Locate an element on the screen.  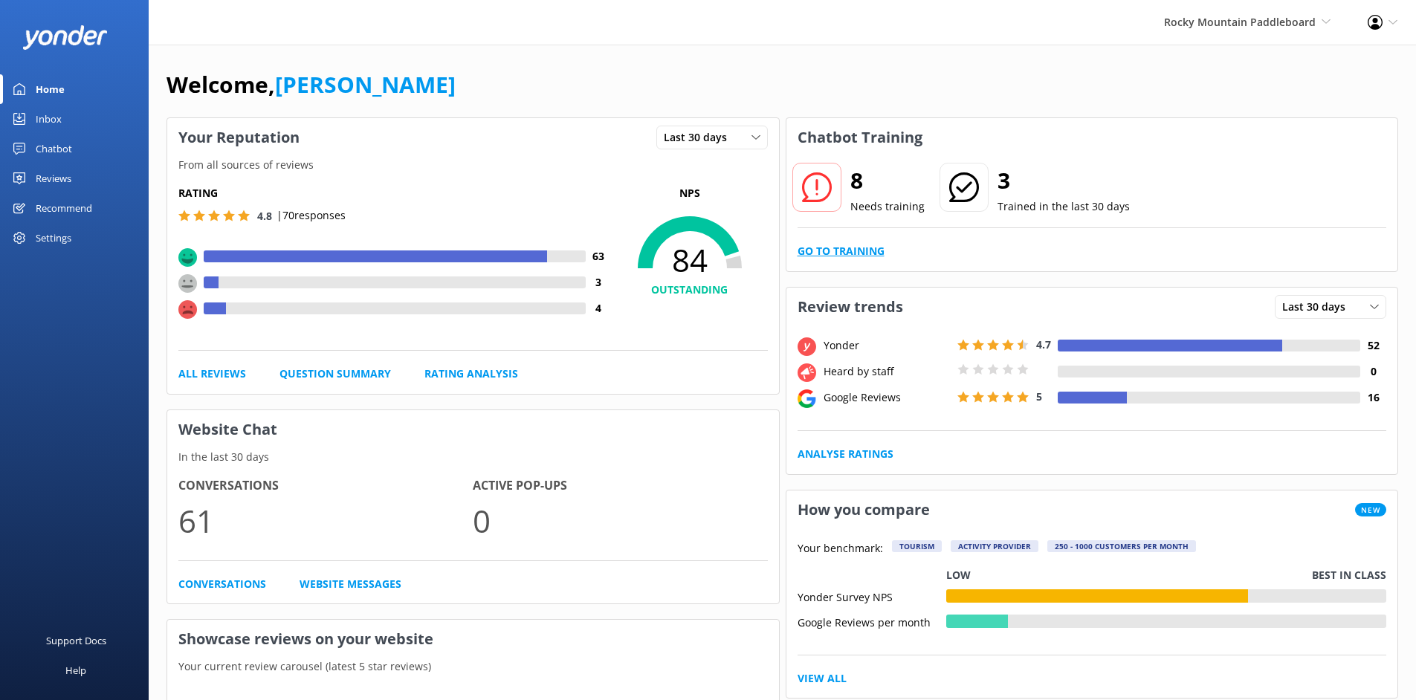
a: View All is located at coordinates (822, 679).